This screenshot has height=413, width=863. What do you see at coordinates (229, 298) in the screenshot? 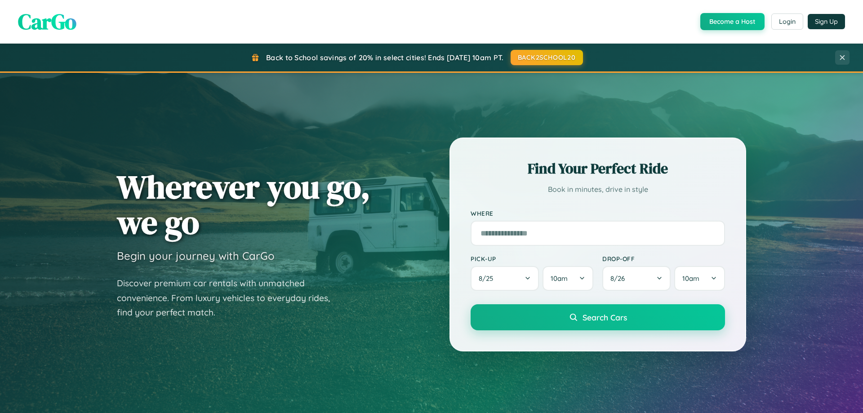
I see `p: Discover premium car rentals with unmatched convenience. From luxury vehicles to everyday rides, ...` at bounding box center [229, 298].